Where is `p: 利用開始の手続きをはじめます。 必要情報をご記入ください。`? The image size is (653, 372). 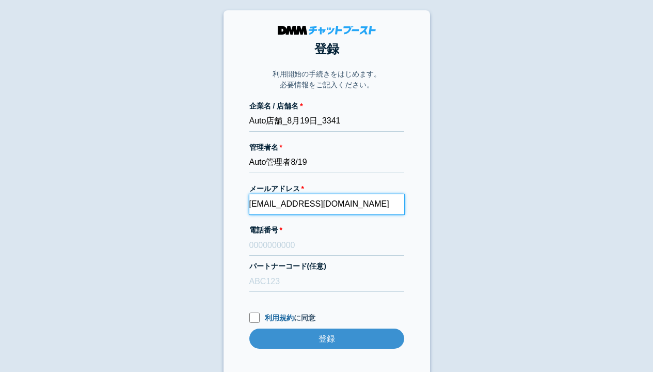
p: 利用開始の手続きをはじめます。 必要情報をご記入ください。 is located at coordinates (327, 80).